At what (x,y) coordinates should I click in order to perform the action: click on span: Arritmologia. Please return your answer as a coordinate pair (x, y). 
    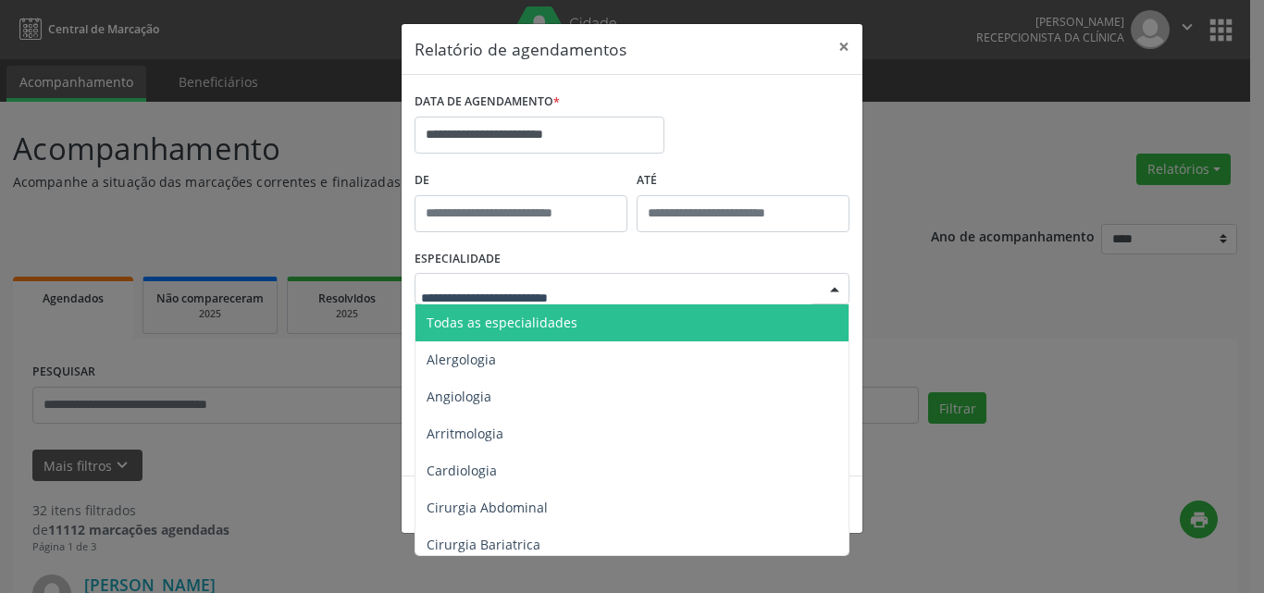
    Looking at the image, I should click on (465, 433).